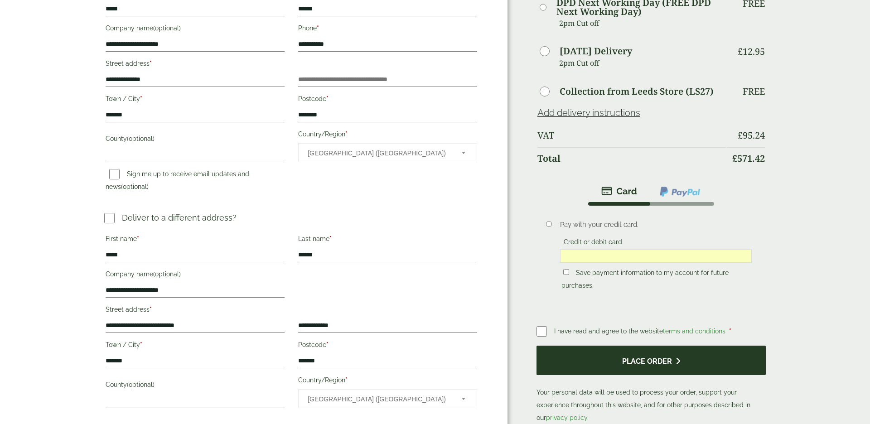 The width and height of the screenshot is (870, 424). Describe the element at coordinates (694, 331) in the screenshot. I see `a: terms and conditions` at that location.